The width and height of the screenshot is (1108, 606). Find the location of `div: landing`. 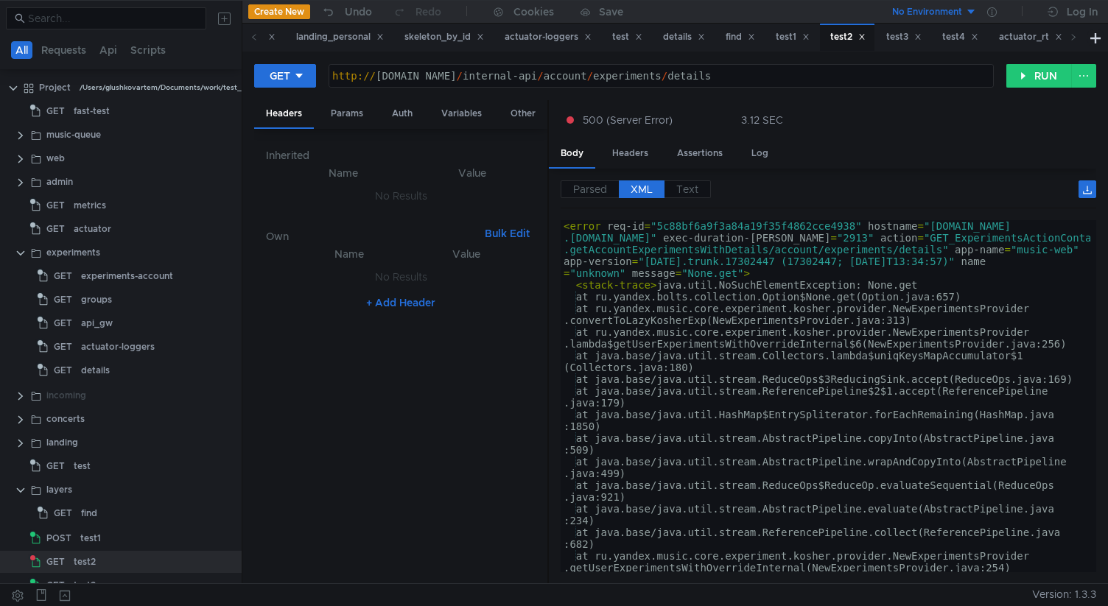

div: landing is located at coordinates (62, 443).